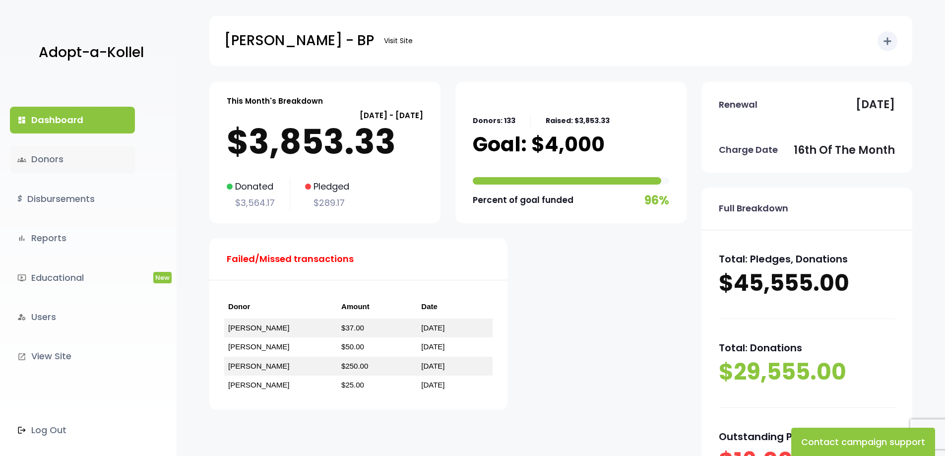 The image size is (945, 456). Describe the element at coordinates (353, 328) in the screenshot. I see `a: $37.00` at that location.